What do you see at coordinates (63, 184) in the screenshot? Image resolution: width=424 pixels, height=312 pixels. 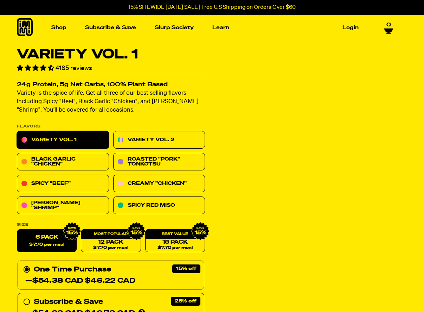 I see `a: Spicy "Beef"` at bounding box center [63, 184].